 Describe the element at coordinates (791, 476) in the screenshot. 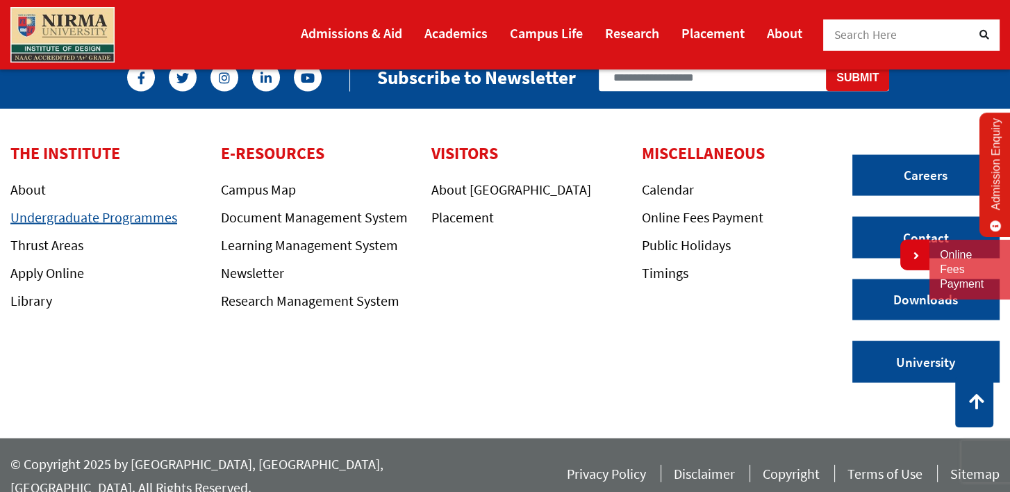

I see `a: Copyright` at that location.